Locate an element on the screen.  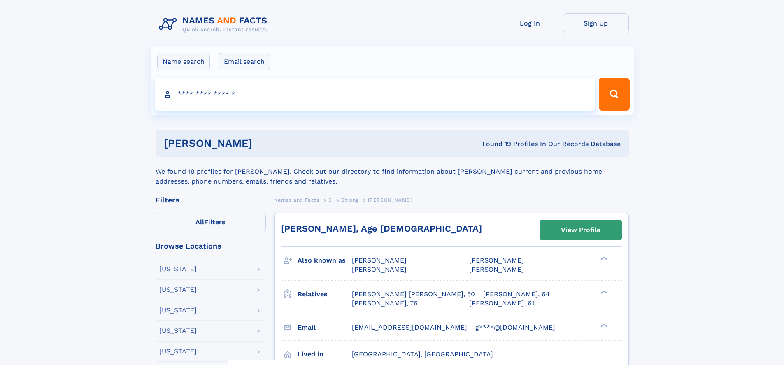
h3: Also known as is located at coordinates (325, 260).